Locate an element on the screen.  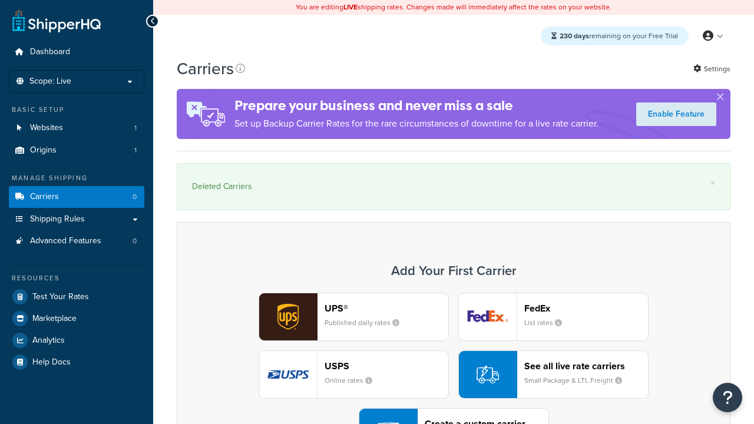
span: Help Docs is located at coordinates (51, 362).